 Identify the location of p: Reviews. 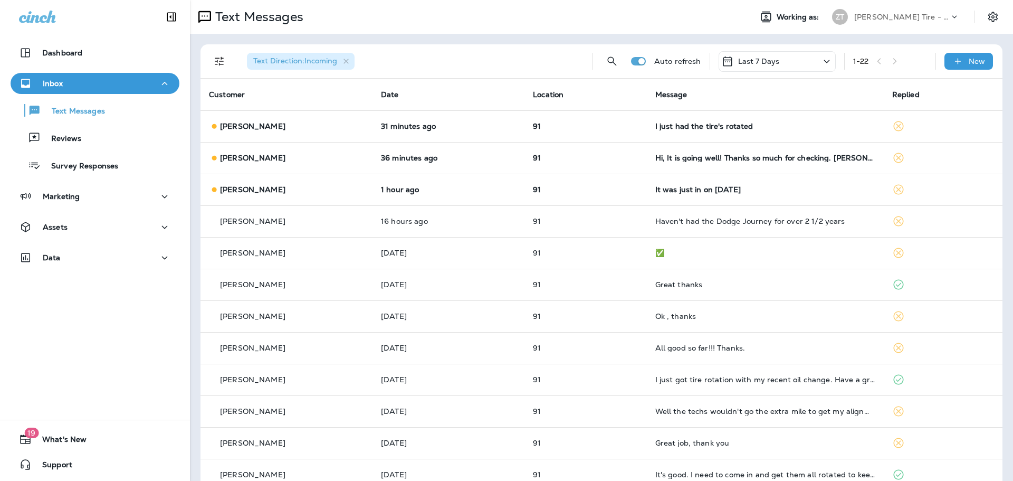
(61, 139).